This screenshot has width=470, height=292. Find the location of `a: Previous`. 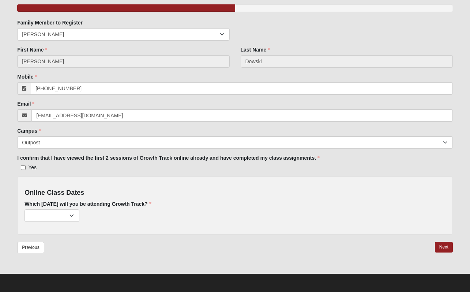

a: Previous is located at coordinates (31, 248).